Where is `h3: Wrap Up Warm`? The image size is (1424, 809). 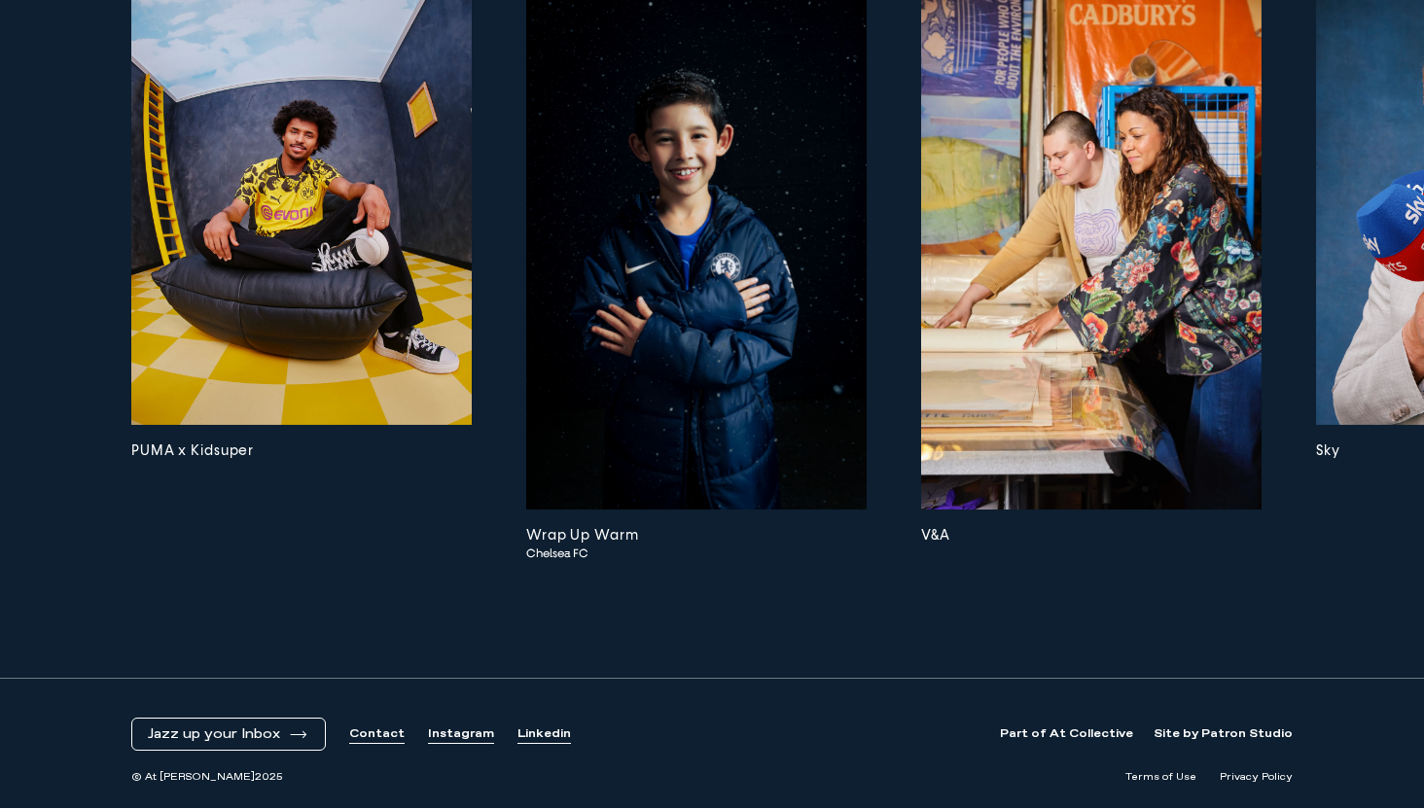
h3: Wrap Up Warm is located at coordinates (696, 536).